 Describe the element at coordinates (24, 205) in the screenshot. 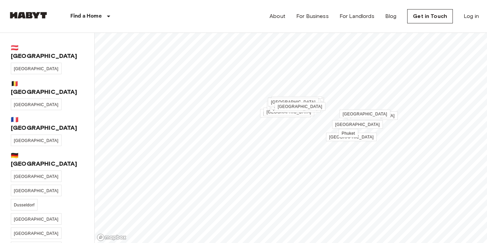

I see `span: Dusseldorf` at that location.